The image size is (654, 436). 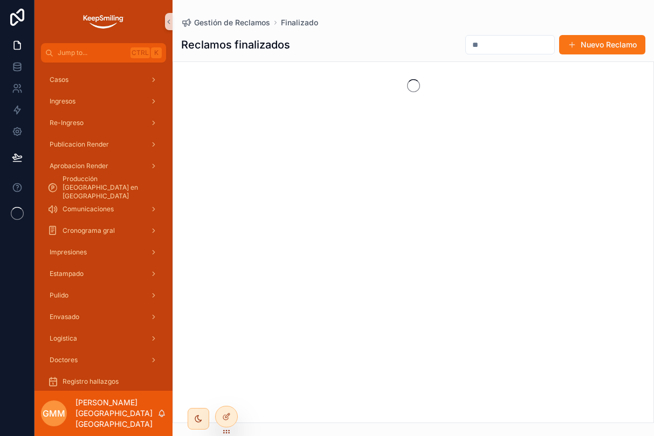 I want to click on span: Jump to..., so click(x=92, y=53).